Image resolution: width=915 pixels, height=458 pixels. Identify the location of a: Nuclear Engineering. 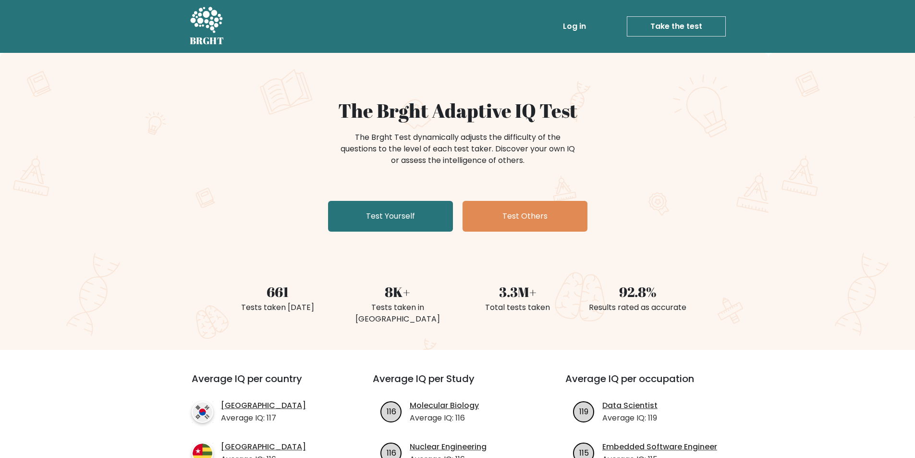
(448, 446).